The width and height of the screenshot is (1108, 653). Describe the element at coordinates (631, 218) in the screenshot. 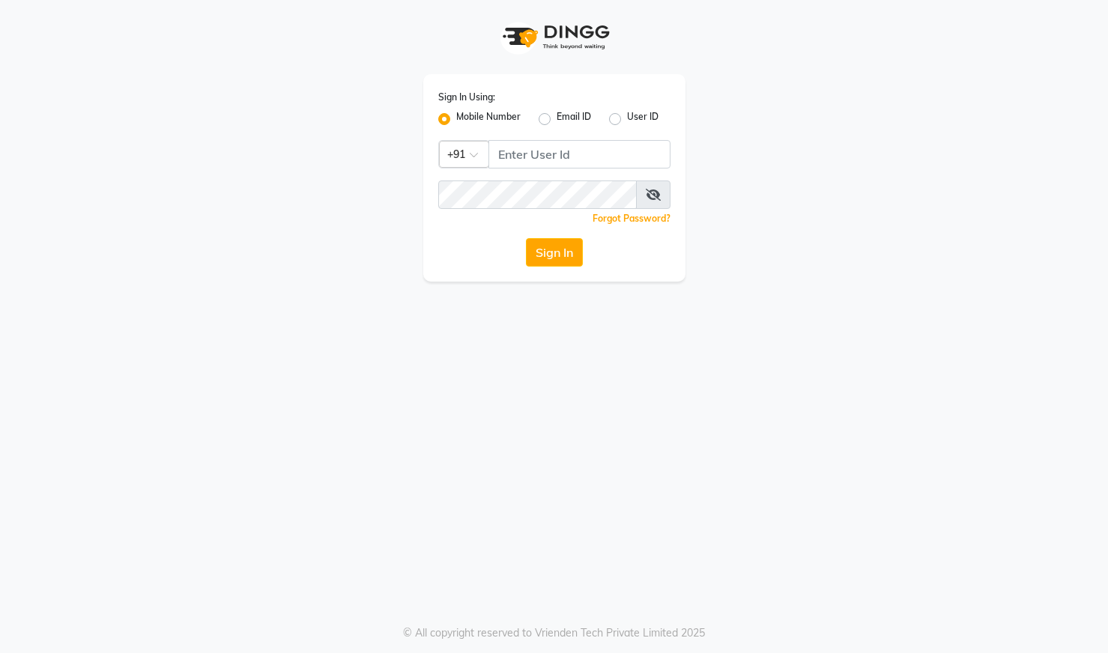

I see `a: Forgot Password?` at that location.